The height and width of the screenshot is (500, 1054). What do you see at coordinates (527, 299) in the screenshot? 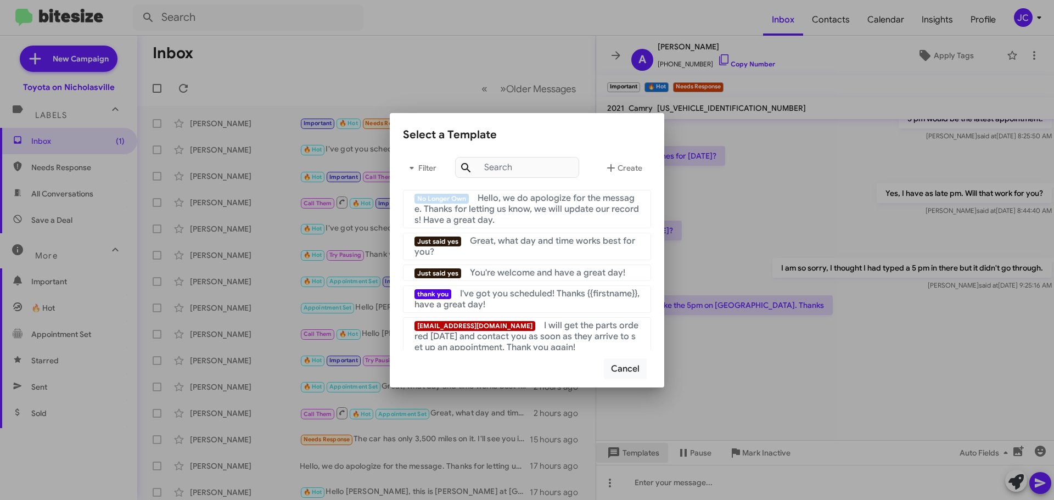
I see `span: I've got you scheduled! Thanks {{firstname}}, have a great day!` at bounding box center [527, 299].